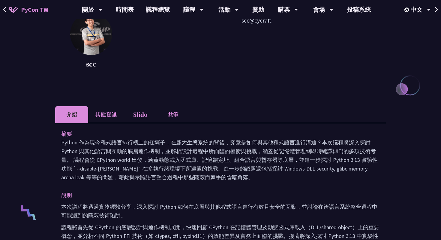 This screenshot has width=441, height=240. I want to click on img: scc, so click(91, 34).